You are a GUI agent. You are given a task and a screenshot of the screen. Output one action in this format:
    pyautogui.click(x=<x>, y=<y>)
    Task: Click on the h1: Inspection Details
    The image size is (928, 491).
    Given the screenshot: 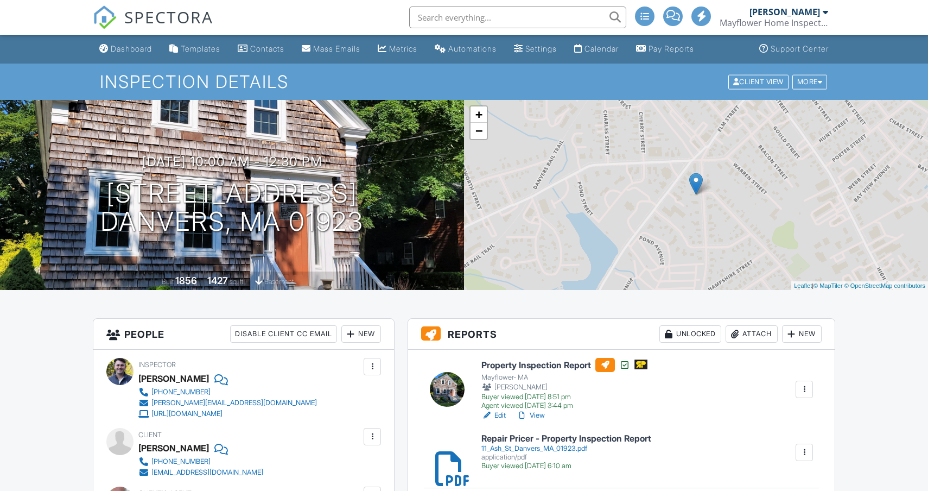 What is the action you would take?
    pyautogui.click(x=464, y=81)
    